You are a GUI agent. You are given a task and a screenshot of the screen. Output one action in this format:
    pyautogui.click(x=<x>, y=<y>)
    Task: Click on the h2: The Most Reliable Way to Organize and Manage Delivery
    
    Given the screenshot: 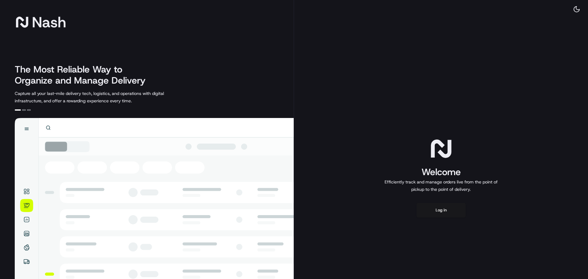 What is the action you would take?
    pyautogui.click(x=84, y=75)
    